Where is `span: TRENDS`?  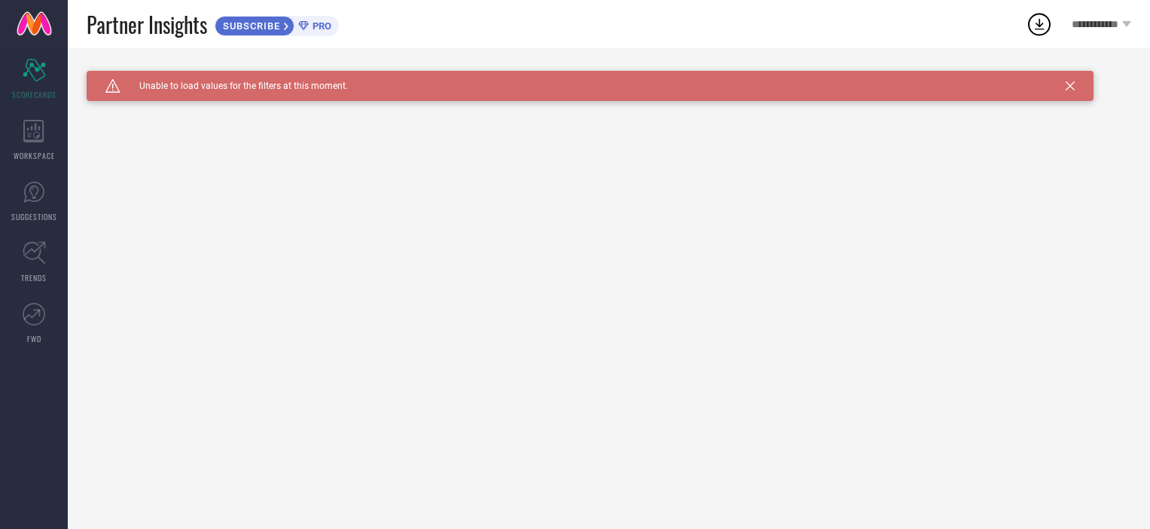
span: TRENDS is located at coordinates (34, 277).